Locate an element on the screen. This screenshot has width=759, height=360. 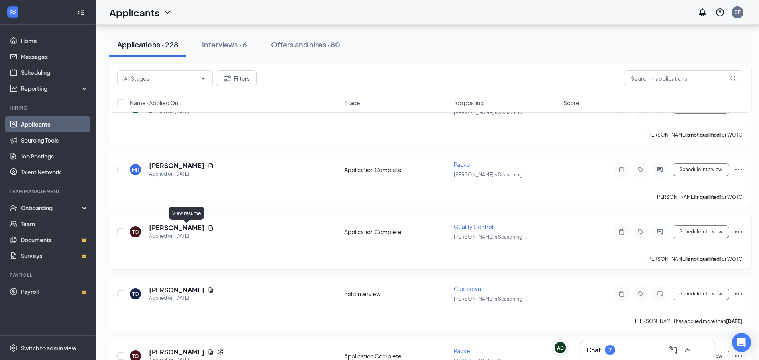
span: Job posting is located at coordinates (469, 103).